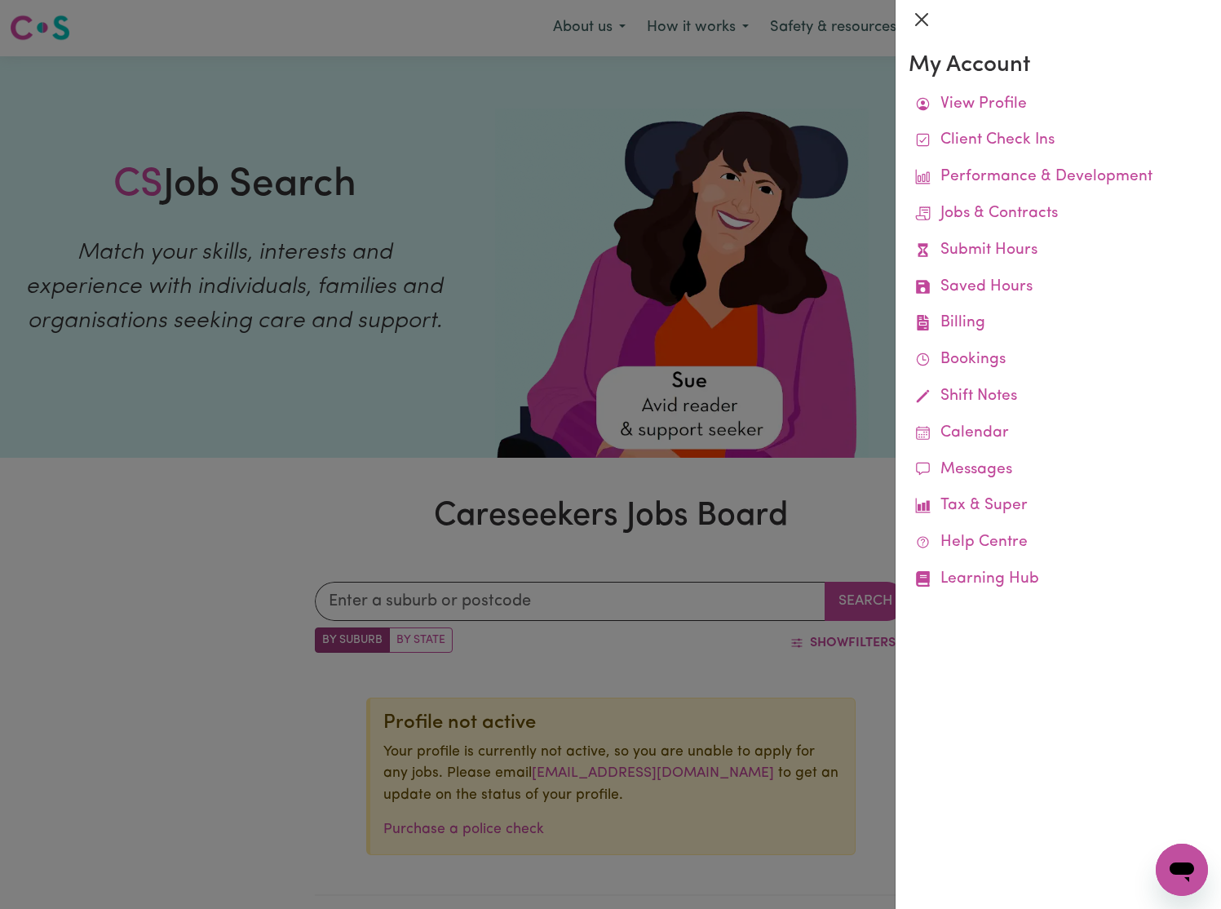 The image size is (1221, 909). Describe the element at coordinates (1058, 506) in the screenshot. I see `a: Tax & Super` at that location.